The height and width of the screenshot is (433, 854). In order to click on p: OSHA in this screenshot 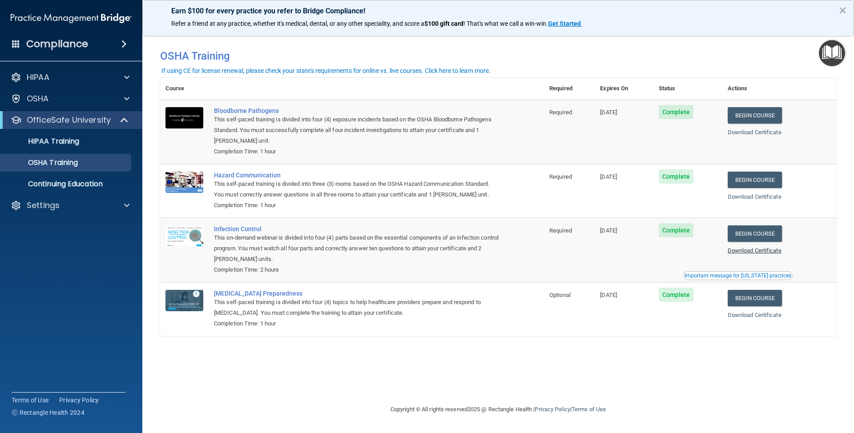, I will do `click(38, 99)`.